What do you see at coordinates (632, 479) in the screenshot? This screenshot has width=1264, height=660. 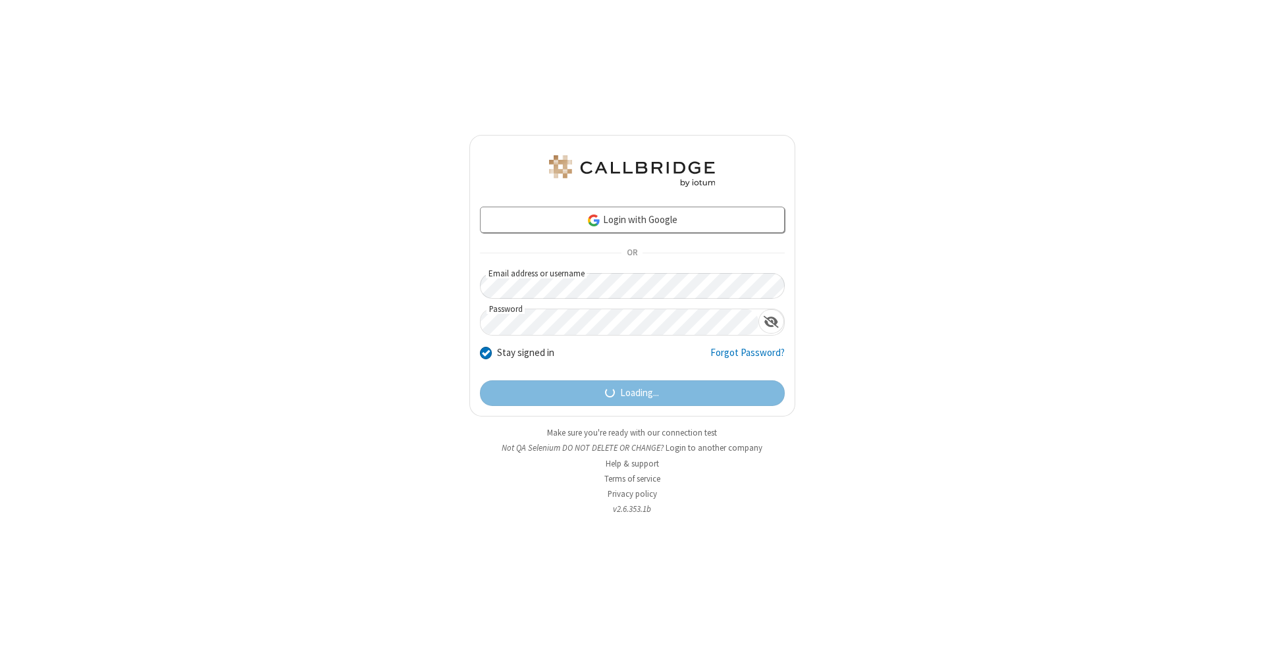 I see `a: Terms of service` at bounding box center [632, 479].